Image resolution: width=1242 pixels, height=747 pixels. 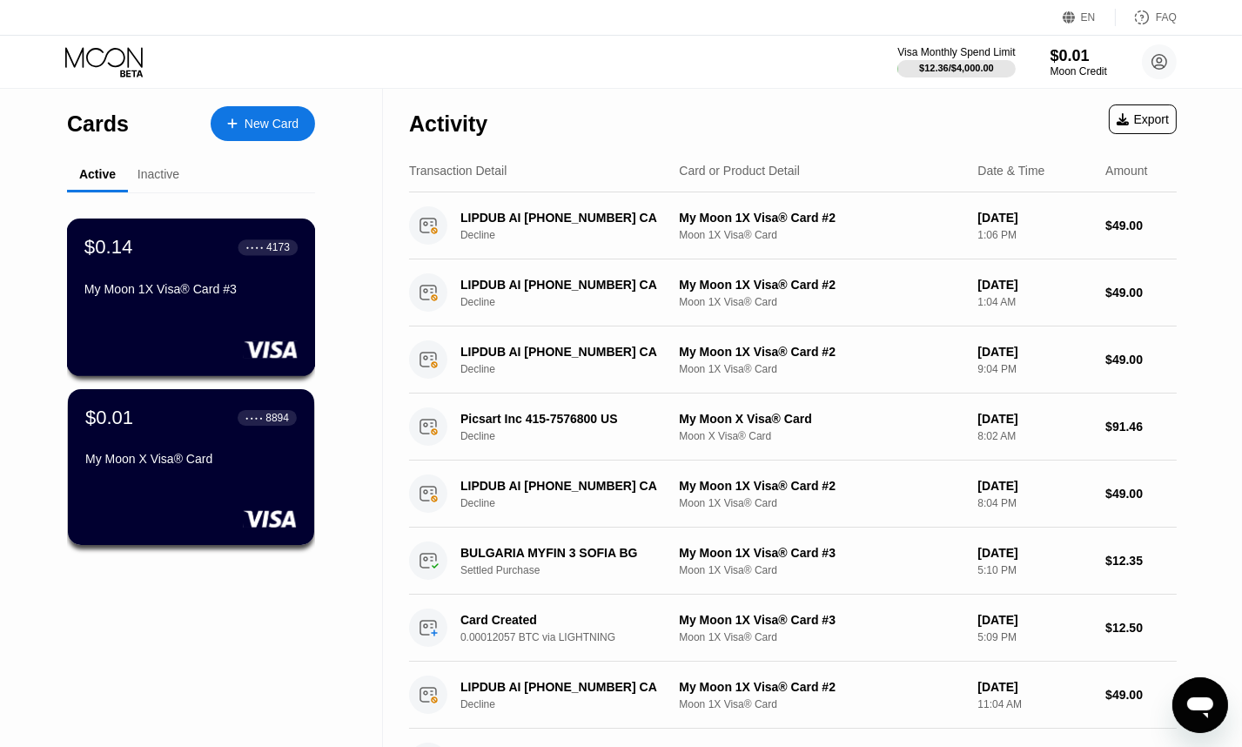 What do you see at coordinates (568, 553) in the screenshot?
I see `div: BULGARIA MYFIN 3 SOFIA BG` at bounding box center [568, 553].